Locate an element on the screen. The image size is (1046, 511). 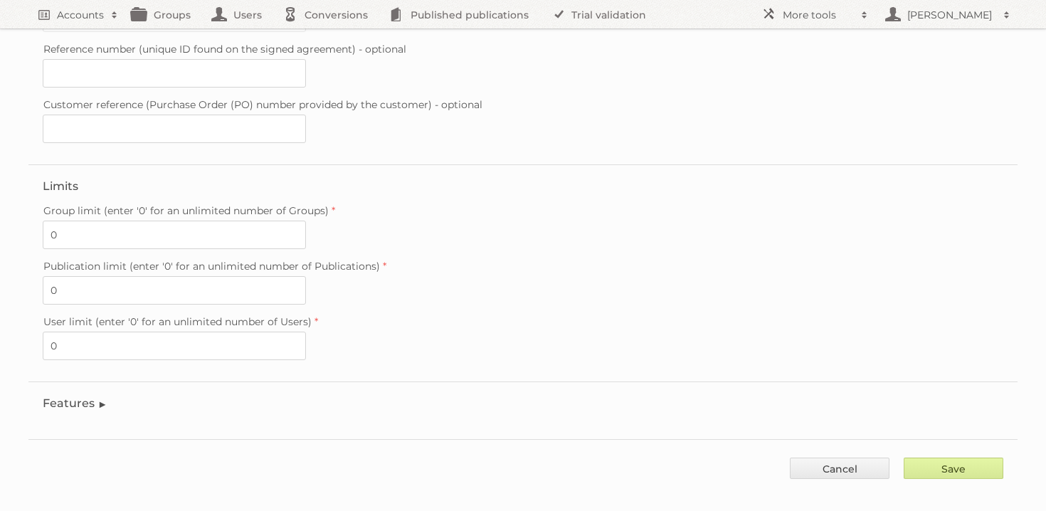
h2: Accounts is located at coordinates (80, 15).